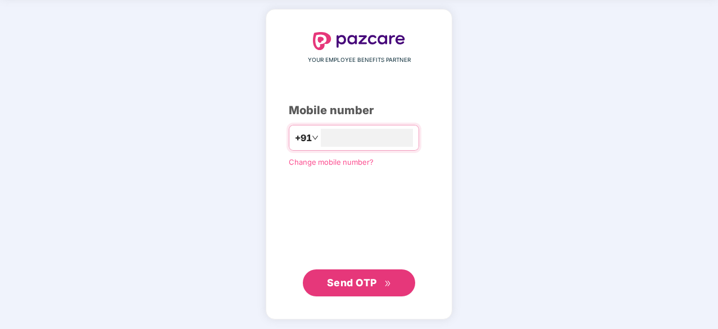  What do you see at coordinates (359, 282) in the screenshot?
I see `button: Send OTPdouble-right` at bounding box center [359, 282].